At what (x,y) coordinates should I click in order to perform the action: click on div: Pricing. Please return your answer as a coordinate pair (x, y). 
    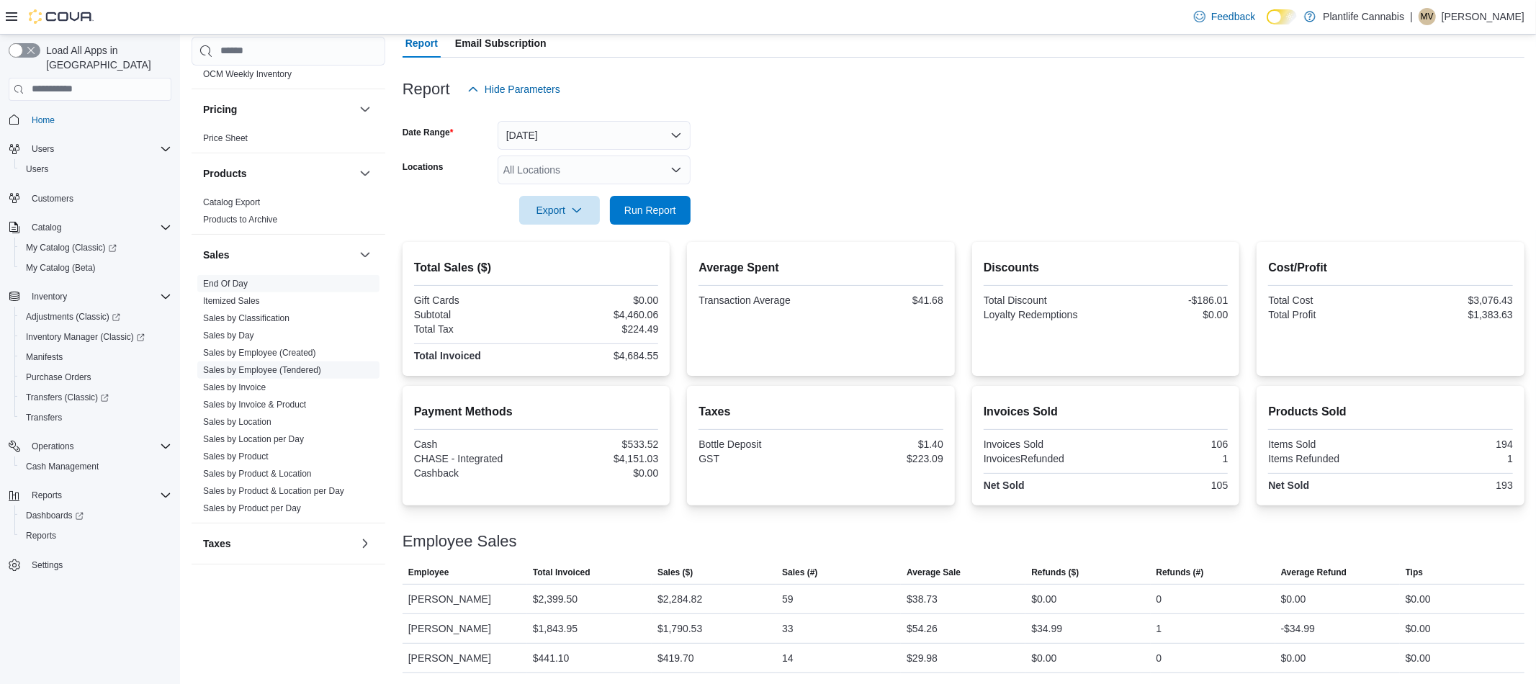
    Looking at the image, I should click on (288, 140).